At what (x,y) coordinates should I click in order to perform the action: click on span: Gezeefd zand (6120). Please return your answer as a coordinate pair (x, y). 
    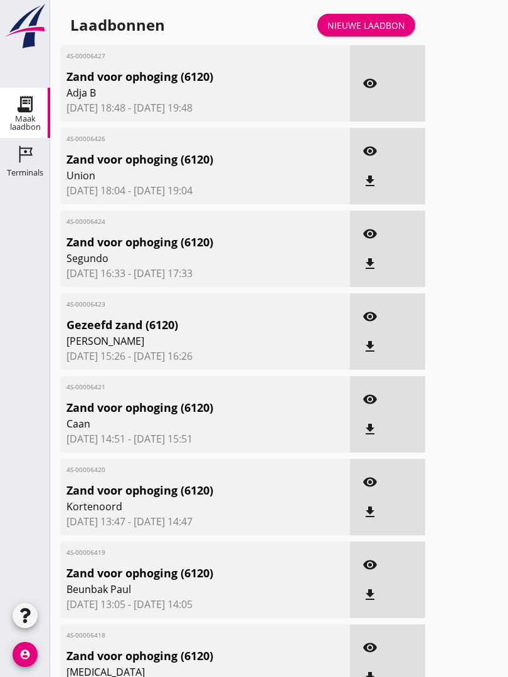
    Looking at the image, I should click on (182, 325).